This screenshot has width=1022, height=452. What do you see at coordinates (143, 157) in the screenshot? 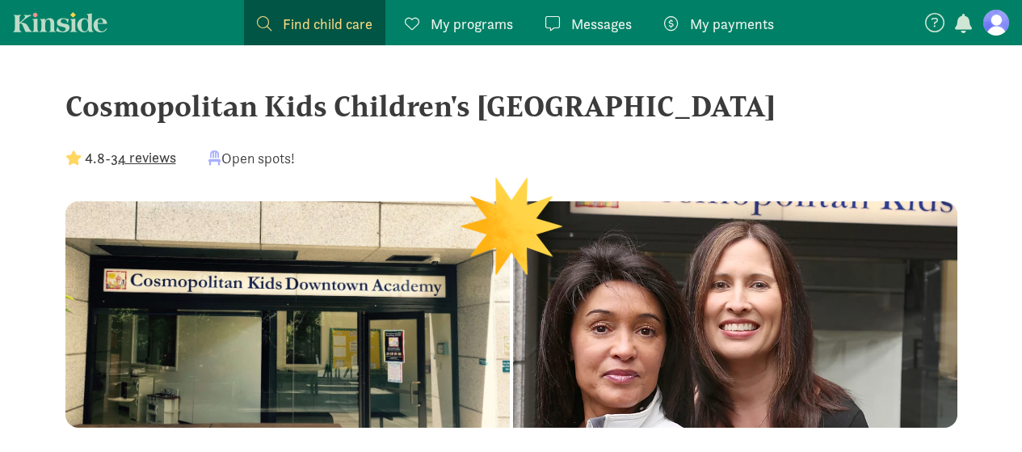
I see `button: 34 reviews` at bounding box center [143, 157].